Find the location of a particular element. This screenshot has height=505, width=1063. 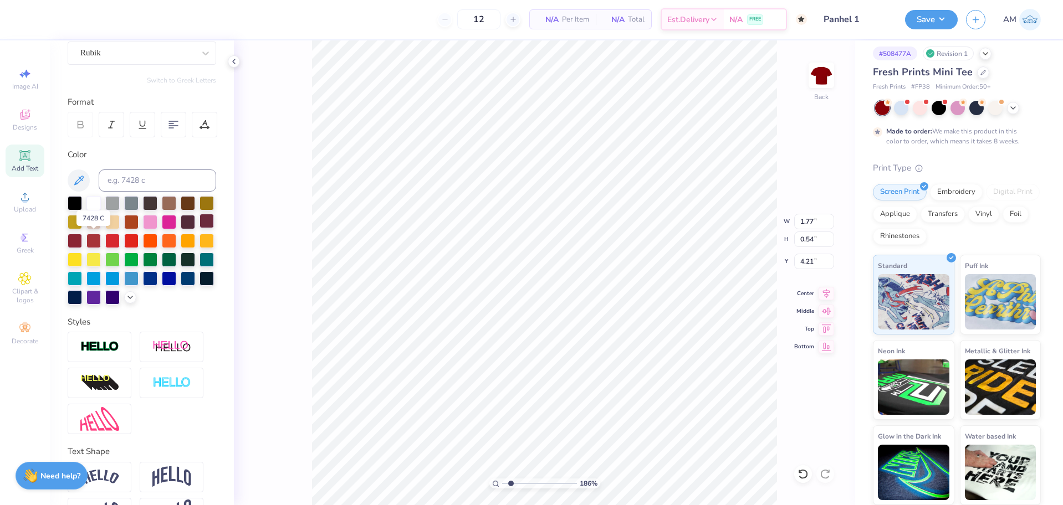

strong: Need help? is located at coordinates (60, 476).